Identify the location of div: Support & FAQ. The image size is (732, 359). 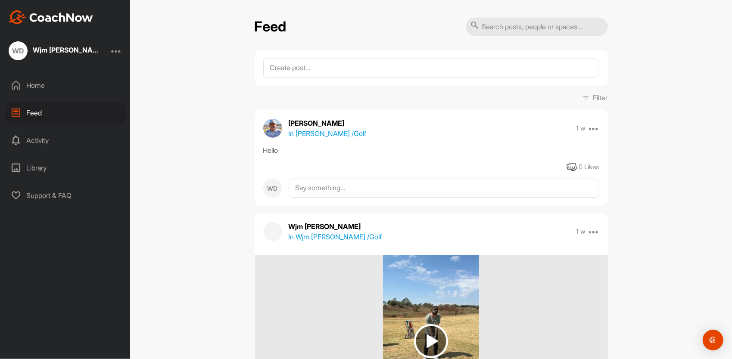
(66, 196).